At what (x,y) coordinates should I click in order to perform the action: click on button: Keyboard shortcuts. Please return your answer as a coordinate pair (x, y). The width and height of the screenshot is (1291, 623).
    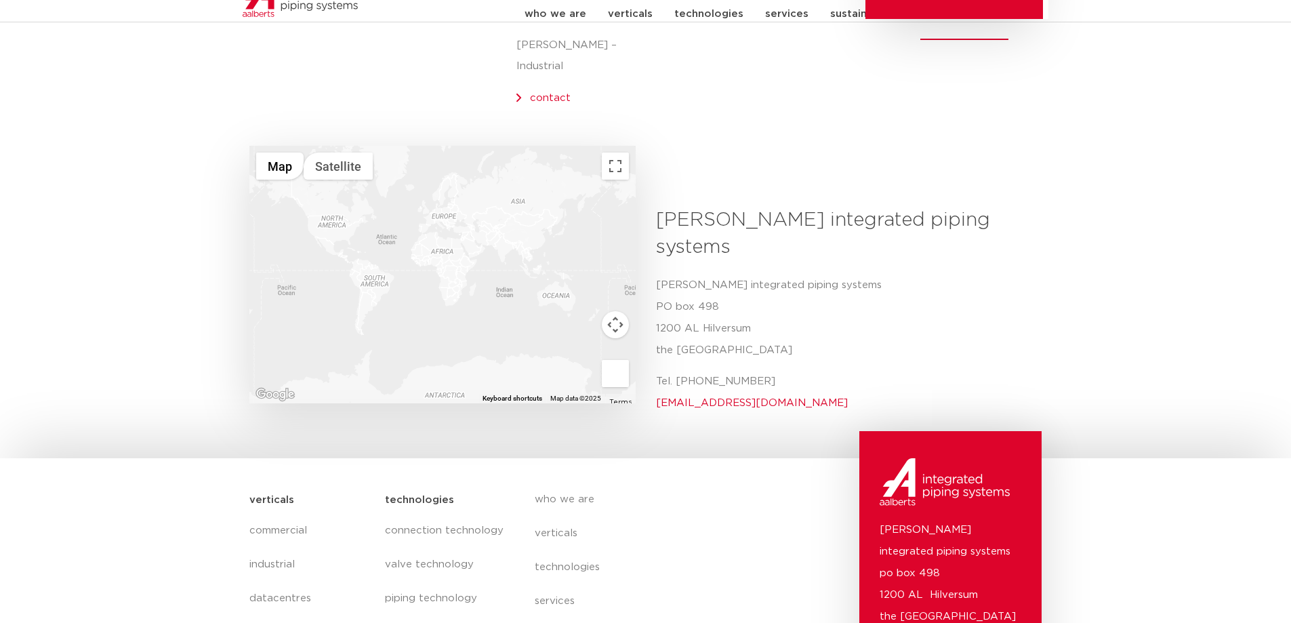
    Looking at the image, I should click on (513, 399).